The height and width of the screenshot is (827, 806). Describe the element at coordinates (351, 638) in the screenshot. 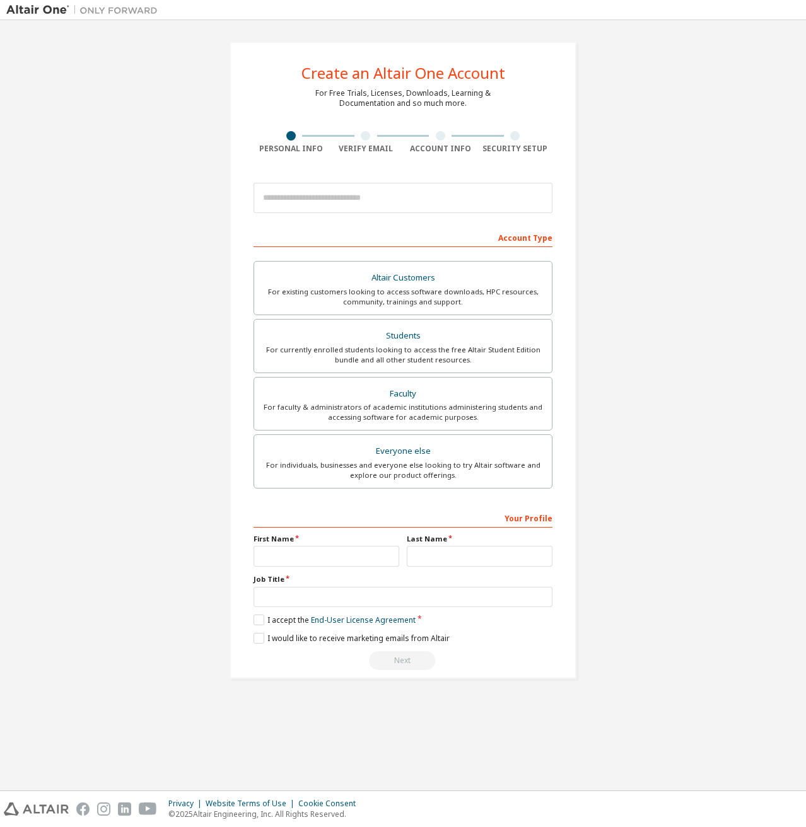

I see `label: I would like to receive marketing emails from Altair` at that location.